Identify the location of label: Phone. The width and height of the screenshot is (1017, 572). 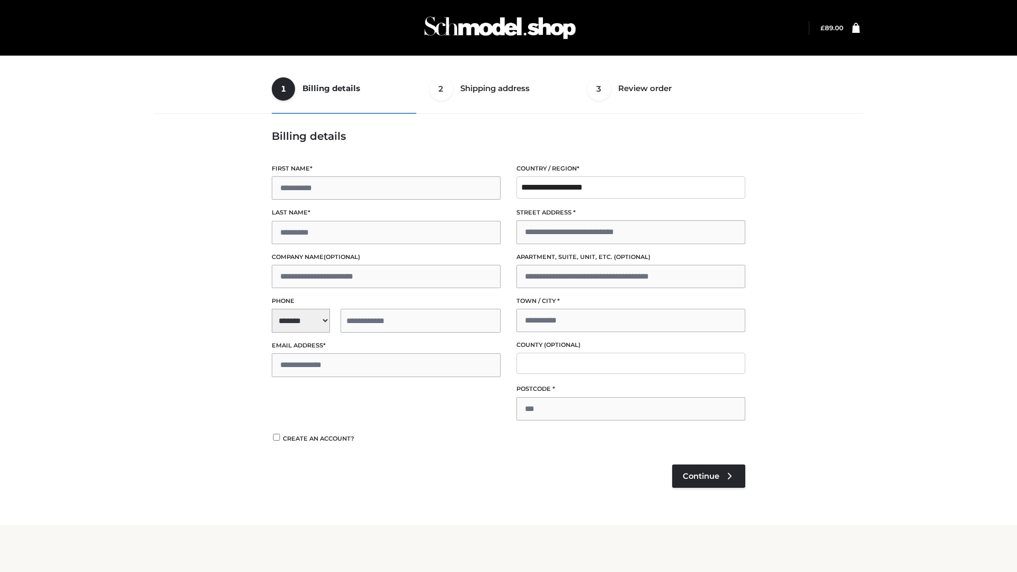
(386, 301).